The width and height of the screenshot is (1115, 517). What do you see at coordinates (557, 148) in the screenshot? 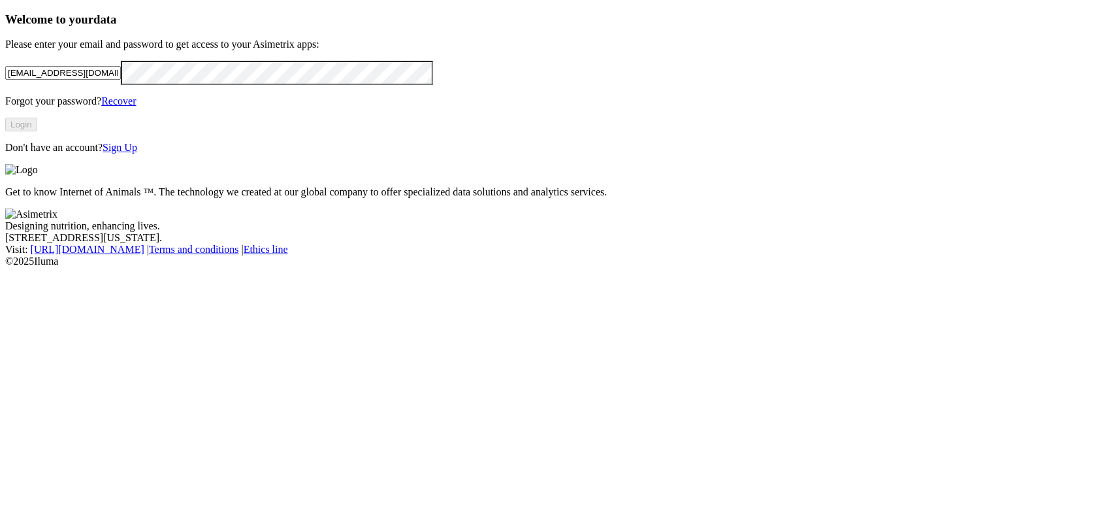
I see `p: Don't have an account?` at bounding box center [557, 148].